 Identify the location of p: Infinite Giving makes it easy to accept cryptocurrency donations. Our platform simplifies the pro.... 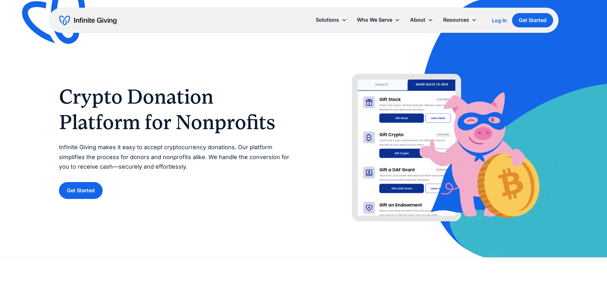
(175, 157).